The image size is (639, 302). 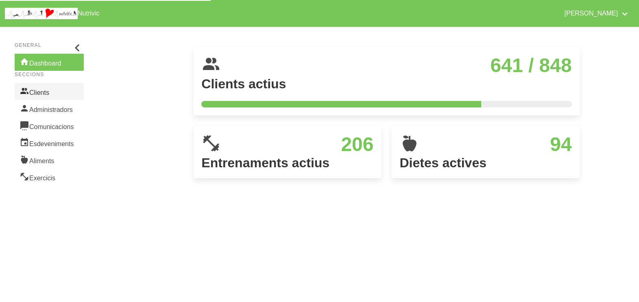 I want to click on img: company_logo, so click(x=41, y=13).